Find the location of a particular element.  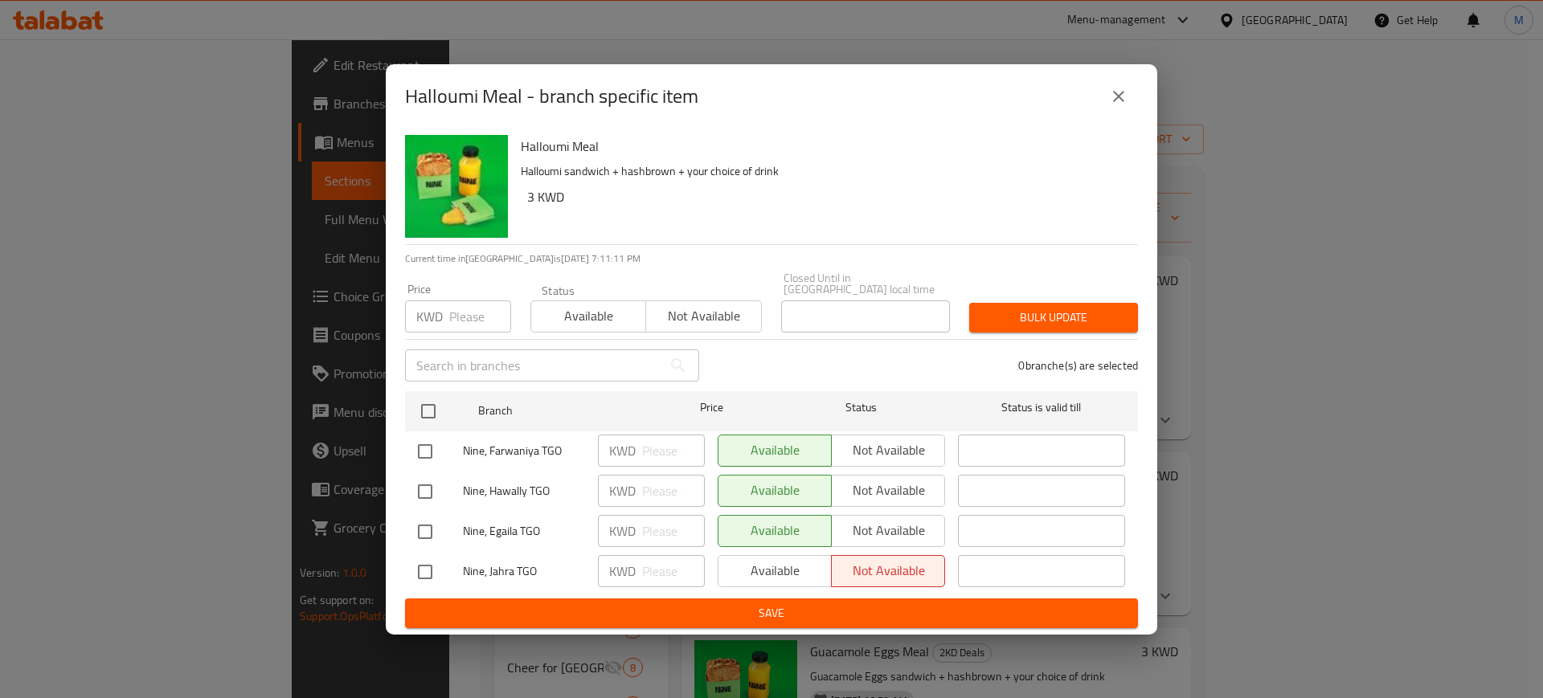

button: Not available is located at coordinates (703, 317).